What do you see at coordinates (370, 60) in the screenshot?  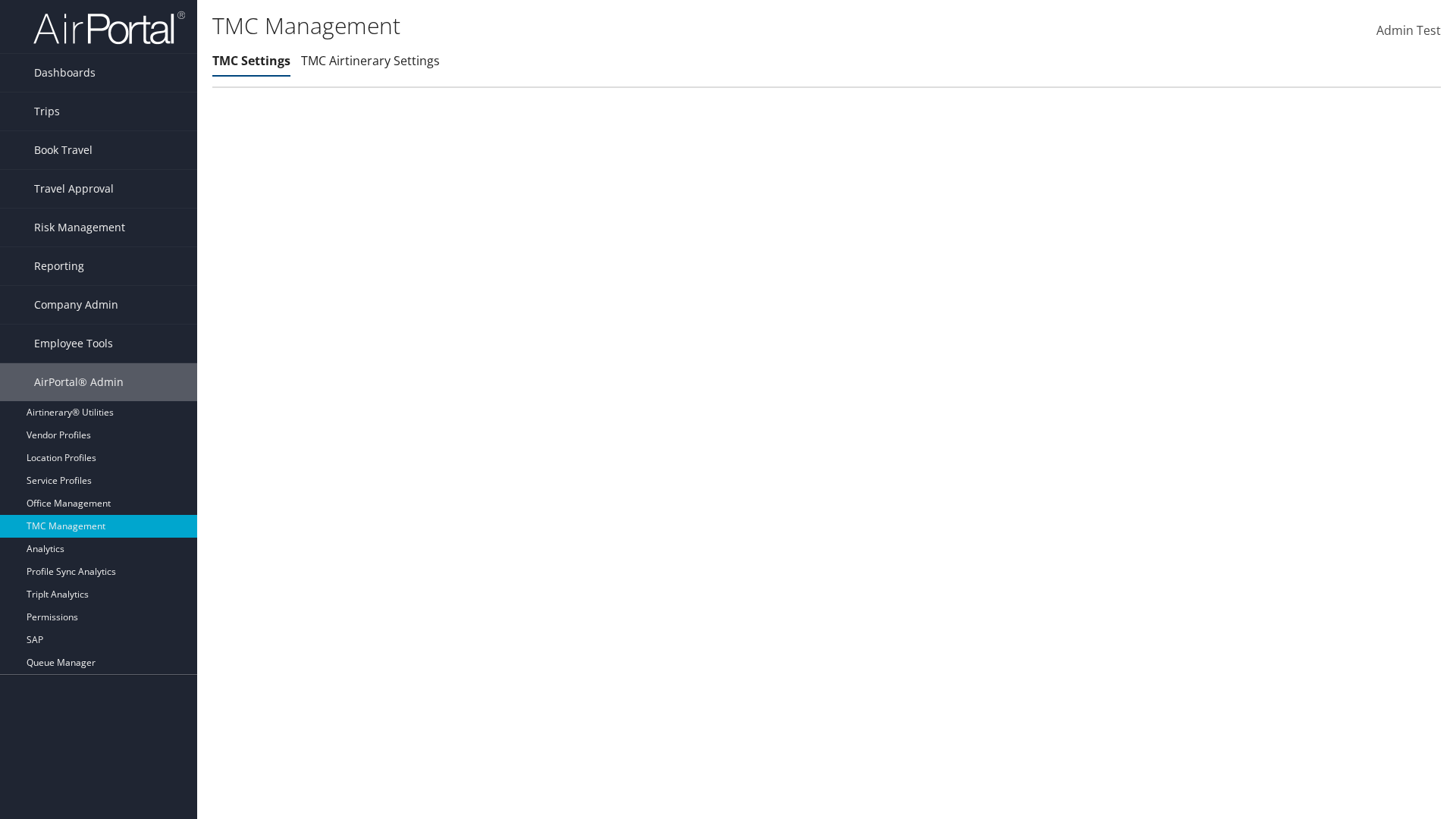 I see `a: TMC Airtinerary Settings` at bounding box center [370, 60].